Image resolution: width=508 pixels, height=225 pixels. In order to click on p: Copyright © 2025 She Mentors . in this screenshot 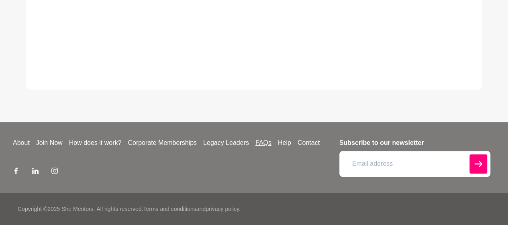, I will do `click(56, 209)`.